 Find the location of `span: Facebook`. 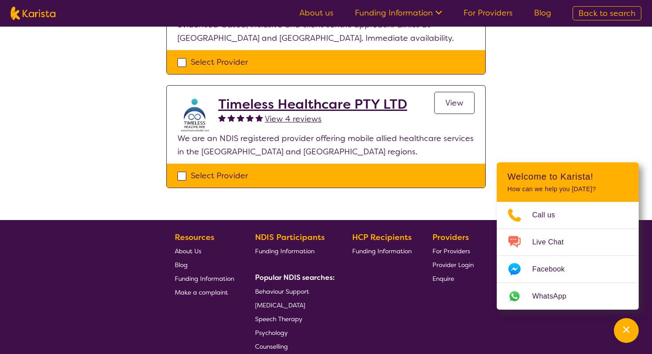

span: Facebook is located at coordinates (554, 269).